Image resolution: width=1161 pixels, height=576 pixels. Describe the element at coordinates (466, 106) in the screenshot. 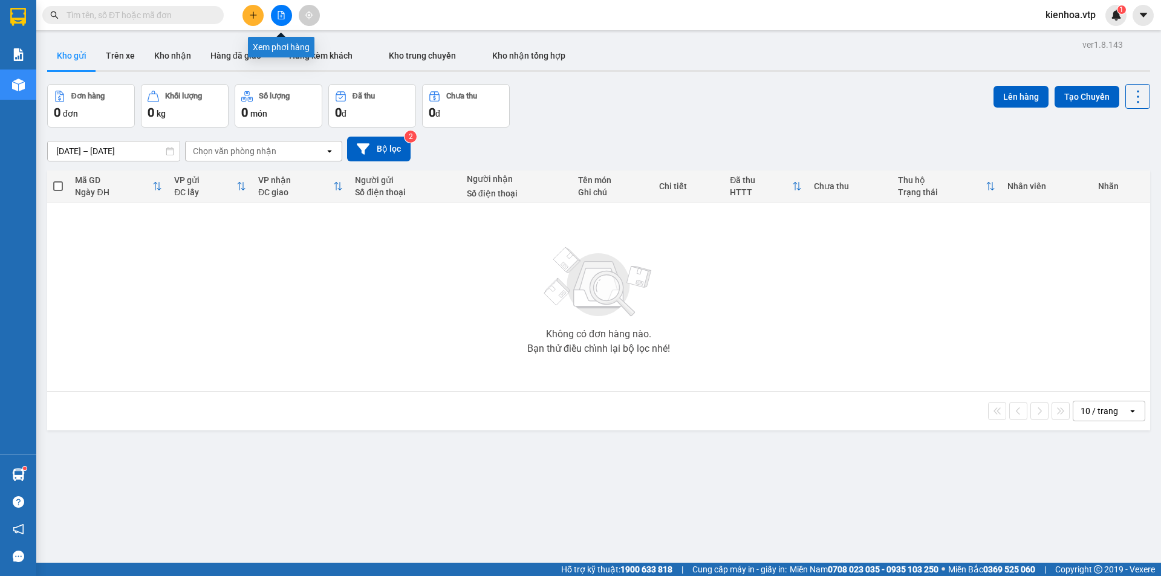

I see `button: Chưa thu0đ` at that location.